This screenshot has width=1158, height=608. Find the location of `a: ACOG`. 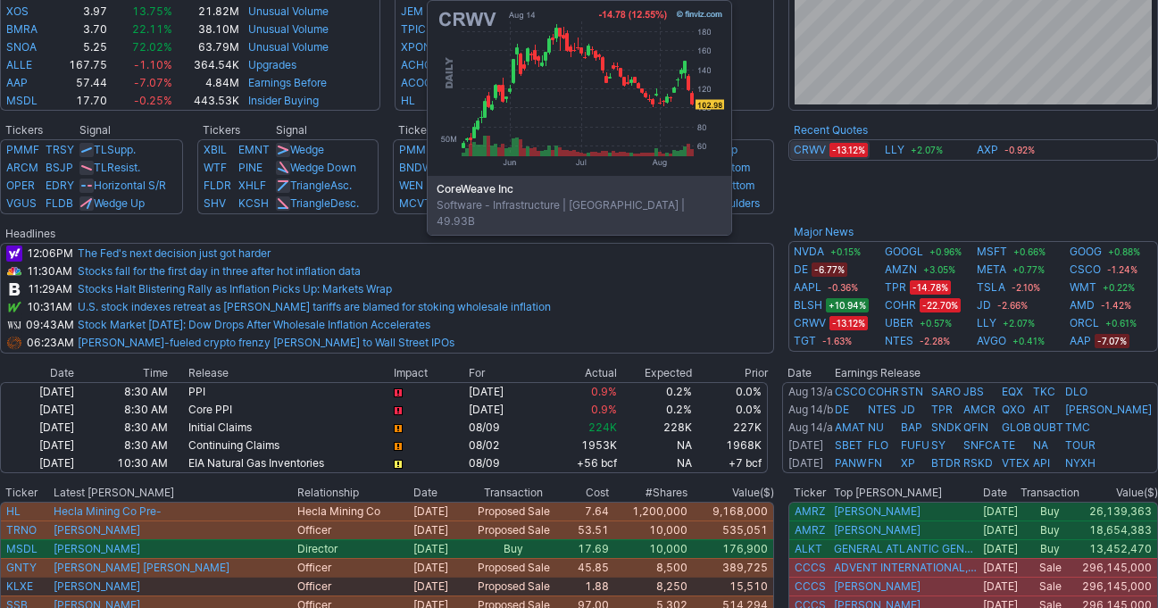

a: ACOG is located at coordinates (416, 82).